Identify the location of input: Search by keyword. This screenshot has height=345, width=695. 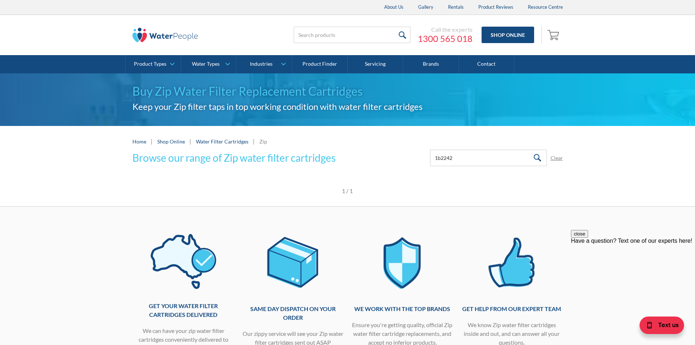
(488, 158).